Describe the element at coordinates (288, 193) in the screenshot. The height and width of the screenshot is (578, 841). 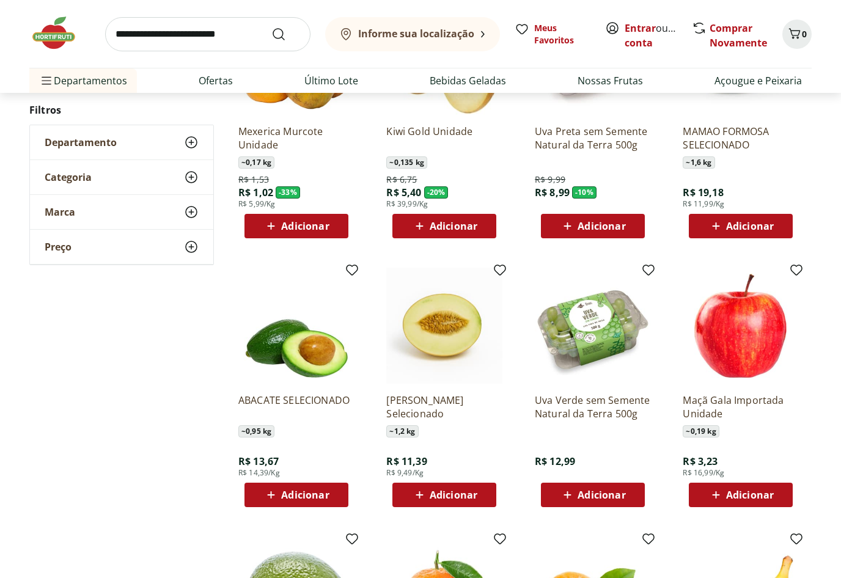
I see `span: - 33 %` at that location.